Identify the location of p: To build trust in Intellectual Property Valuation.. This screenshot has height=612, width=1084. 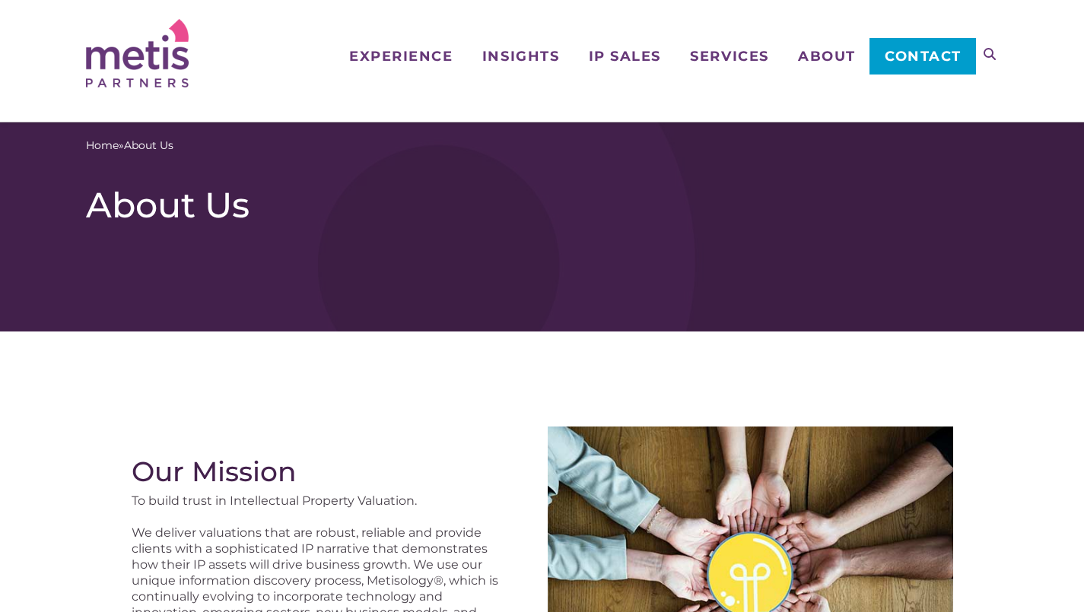
(322, 501).